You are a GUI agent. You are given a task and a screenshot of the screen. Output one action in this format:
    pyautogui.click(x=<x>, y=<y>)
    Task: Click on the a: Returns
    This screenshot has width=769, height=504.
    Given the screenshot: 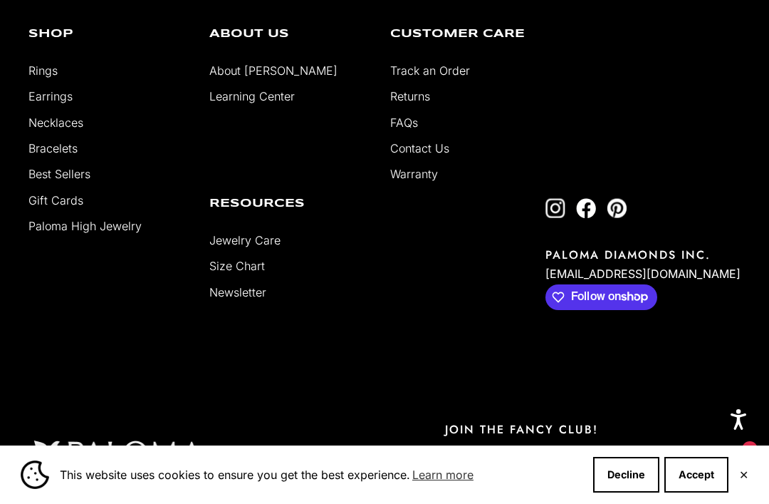 What is the action you would take?
    pyautogui.click(x=410, y=96)
    